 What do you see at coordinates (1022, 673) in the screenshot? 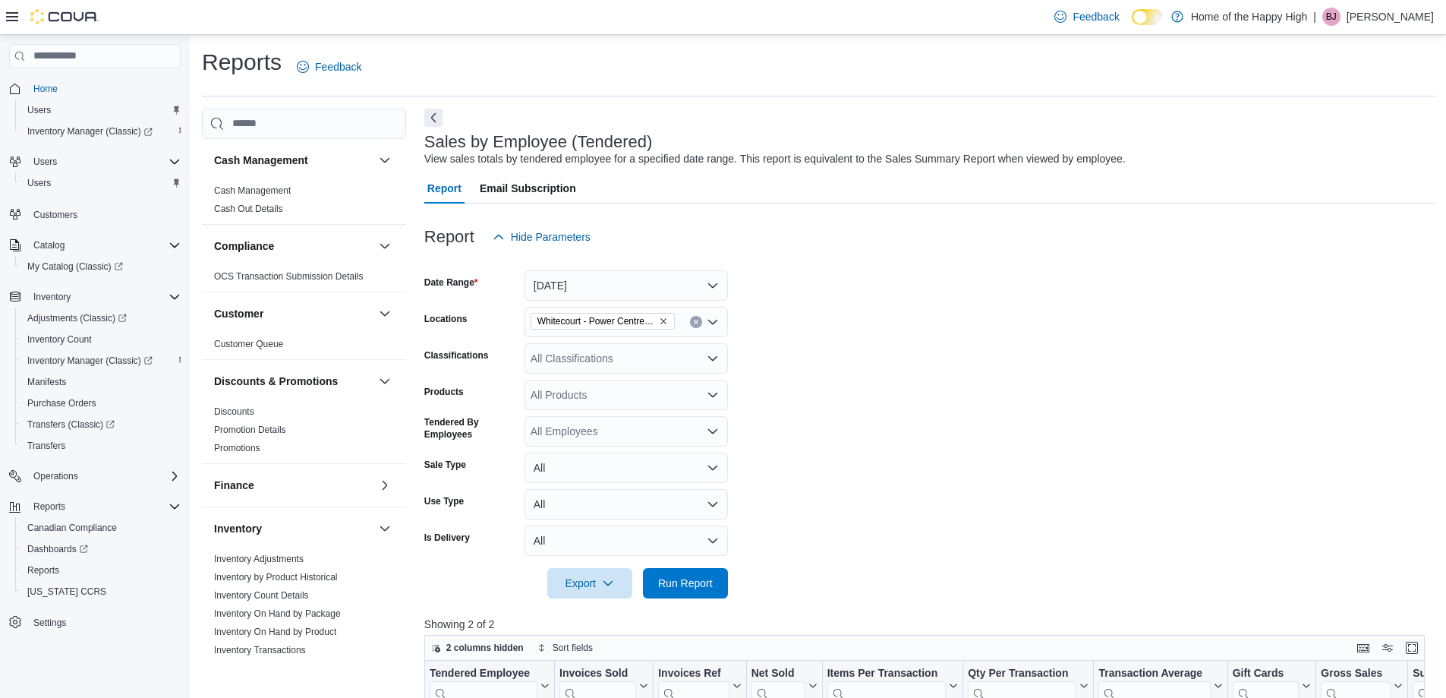
I see `div: Qty Per Transaction` at bounding box center [1022, 673].